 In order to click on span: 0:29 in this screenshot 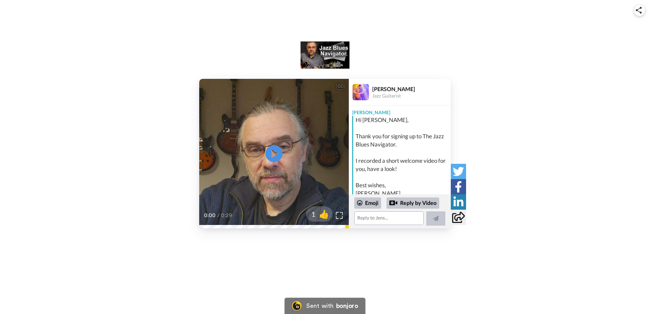, I will do `click(227, 215)`.